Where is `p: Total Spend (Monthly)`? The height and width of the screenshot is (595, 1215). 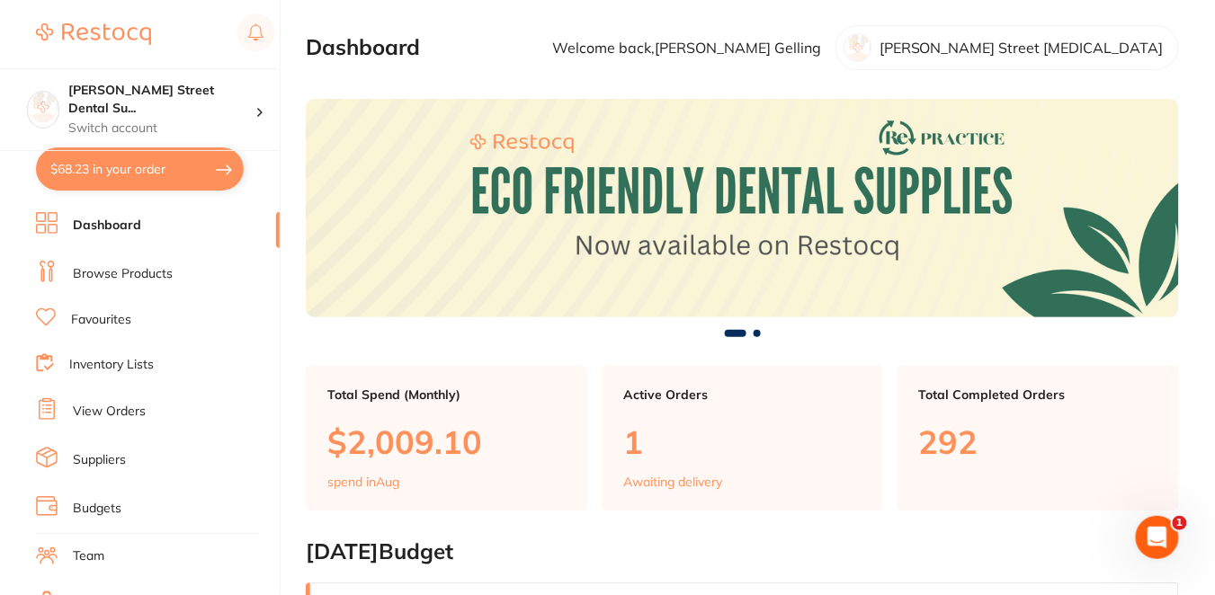 p: Total Spend (Monthly) is located at coordinates (446, 395).